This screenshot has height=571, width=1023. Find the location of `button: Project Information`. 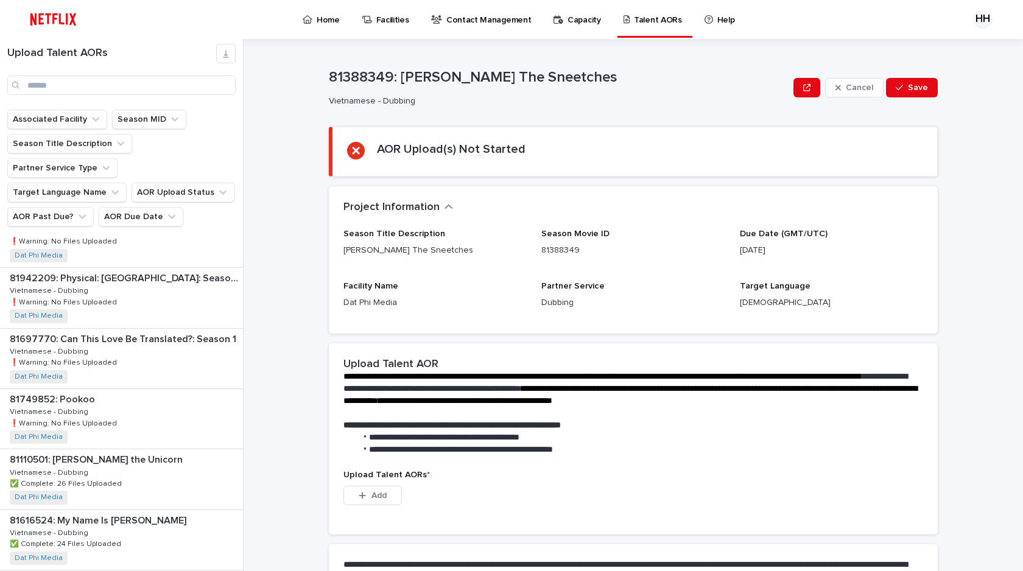

button: Project Information is located at coordinates (398, 208).